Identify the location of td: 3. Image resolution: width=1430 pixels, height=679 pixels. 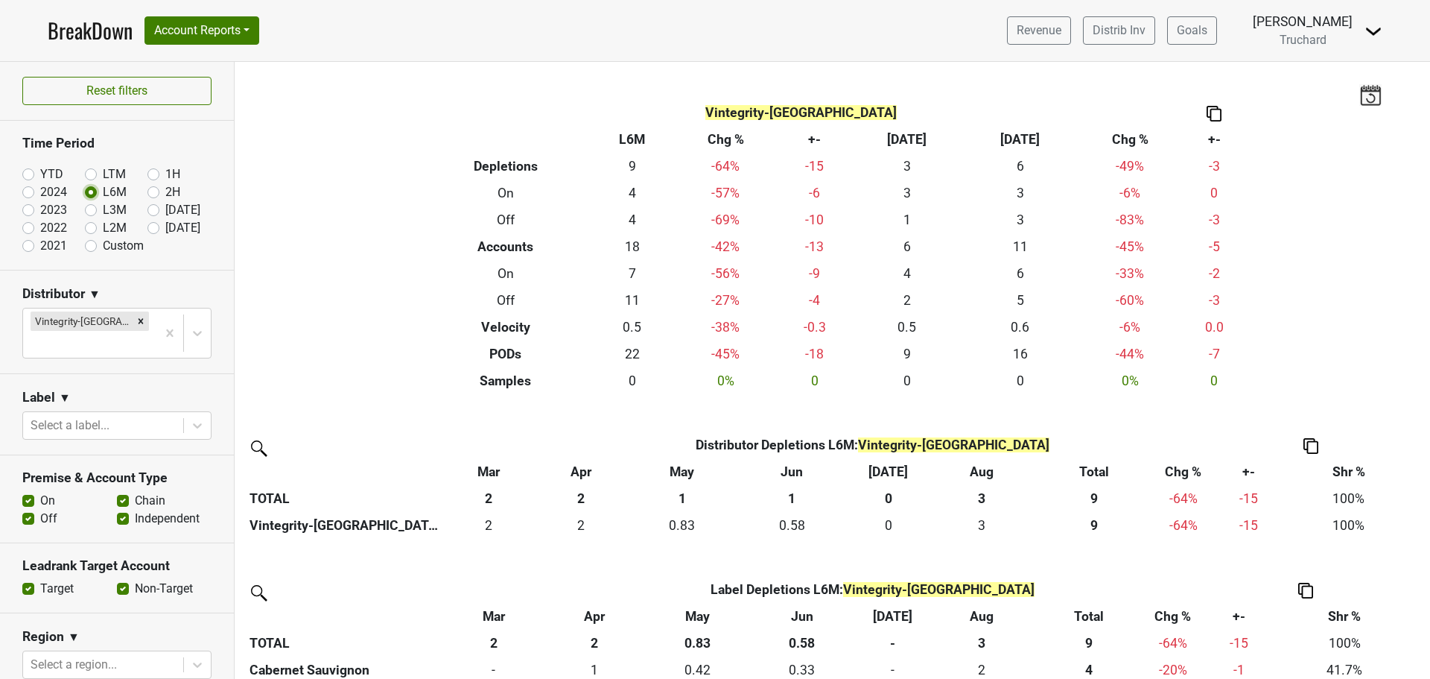
(1021, 193).